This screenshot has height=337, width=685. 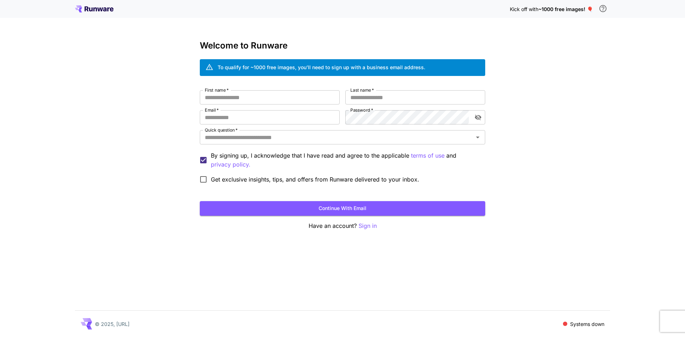 What do you see at coordinates (221, 130) in the screenshot?
I see `label: Quick question` at bounding box center [221, 130].